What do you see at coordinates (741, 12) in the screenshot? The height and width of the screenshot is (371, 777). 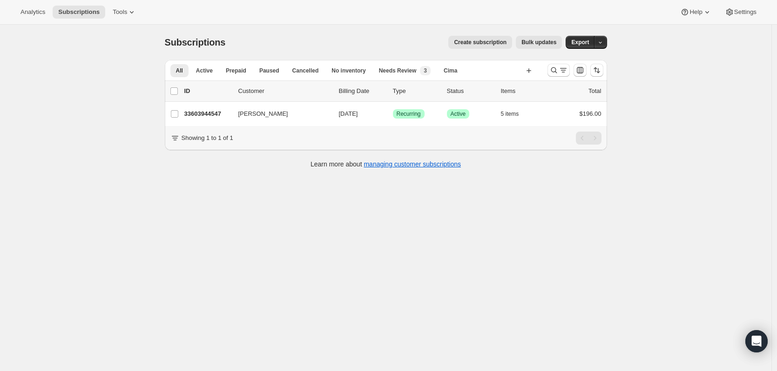 I see `button: Settings` at bounding box center [741, 12].